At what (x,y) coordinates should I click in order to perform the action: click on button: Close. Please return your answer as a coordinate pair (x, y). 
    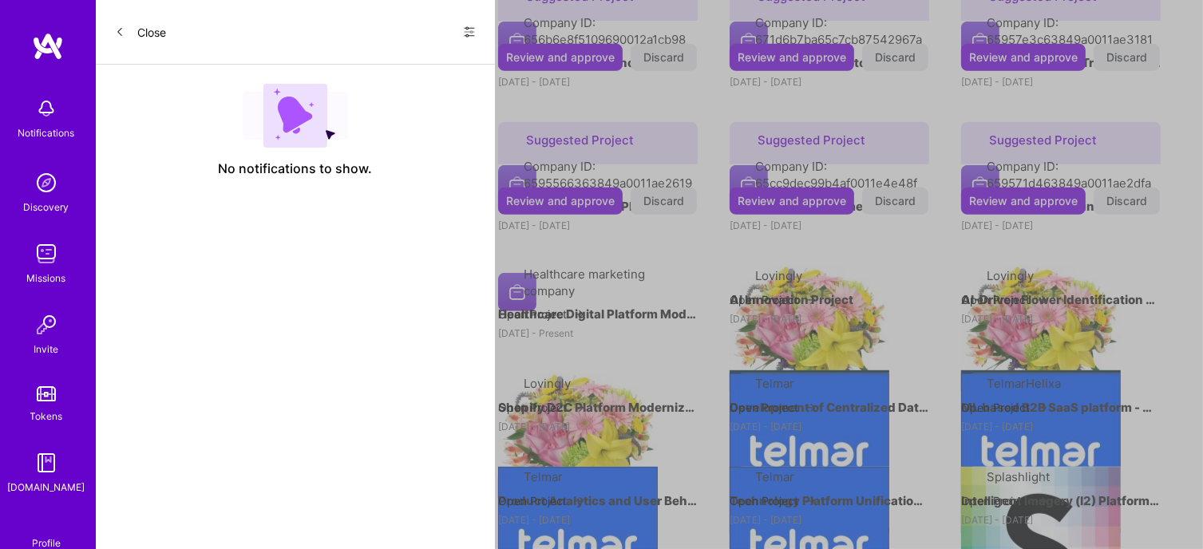
    Looking at the image, I should click on (140, 32).